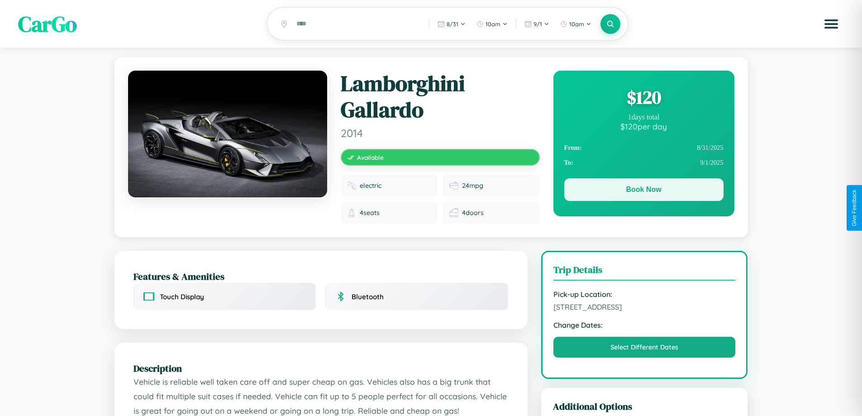 The width and height of the screenshot is (862, 416). Describe the element at coordinates (831, 24) in the screenshot. I see `button: Open menu` at that location.